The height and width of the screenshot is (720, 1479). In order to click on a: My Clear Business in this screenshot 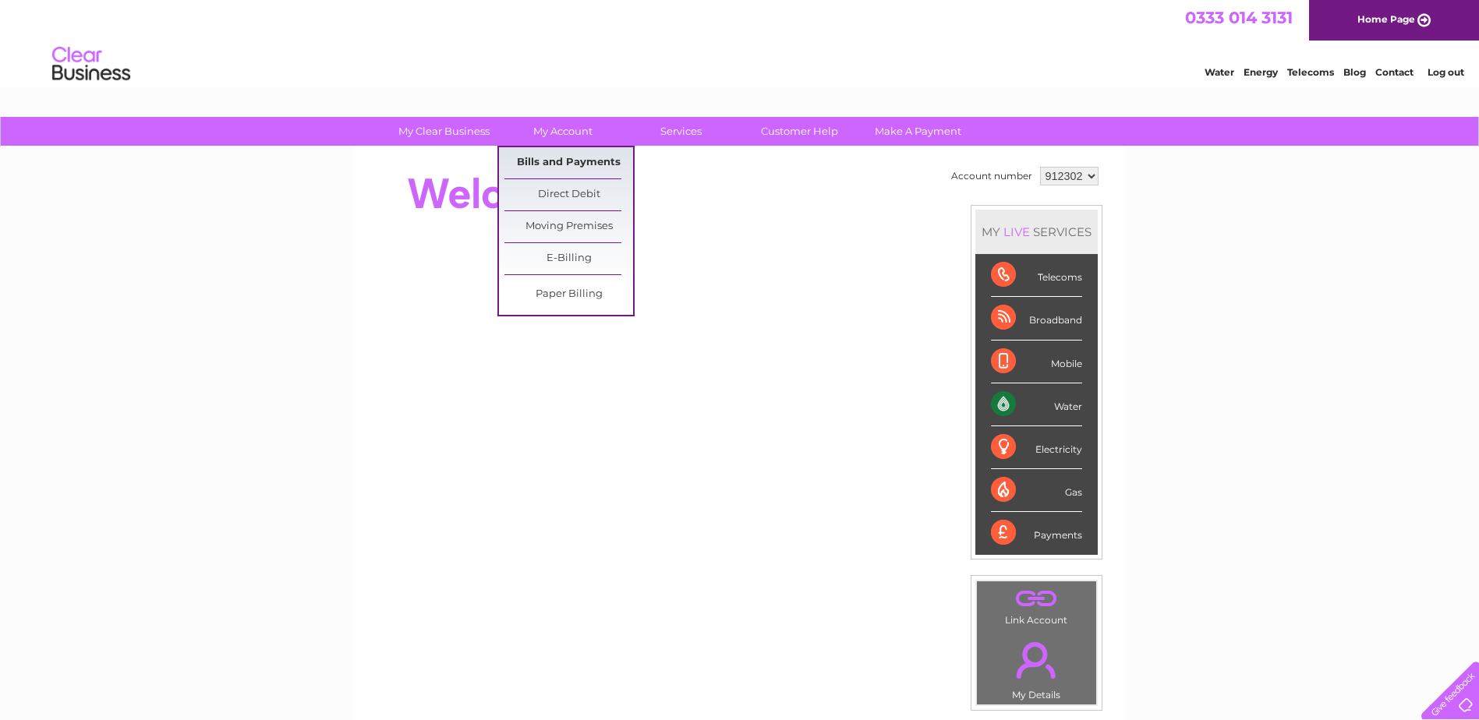, I will do `click(444, 131)`.